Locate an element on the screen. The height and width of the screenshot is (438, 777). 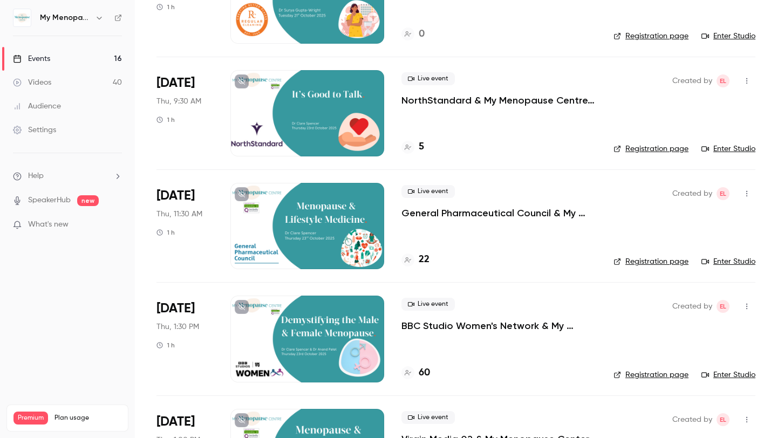
span: Premium is located at coordinates (31, 418).